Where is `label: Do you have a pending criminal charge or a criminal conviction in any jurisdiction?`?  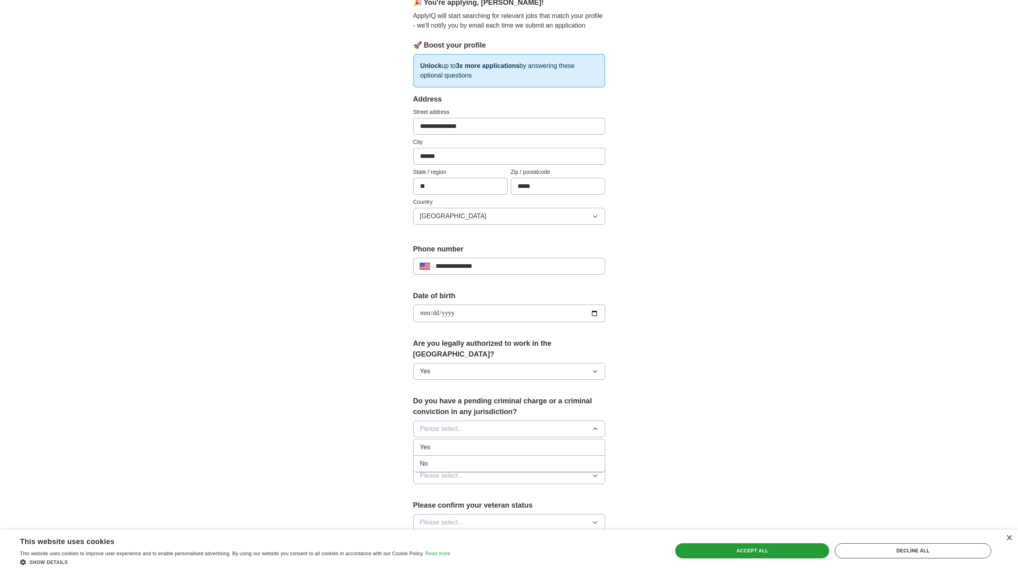
label: Do you have a pending criminal charge or a criminal conviction in any jurisdiction? is located at coordinates (509, 407).